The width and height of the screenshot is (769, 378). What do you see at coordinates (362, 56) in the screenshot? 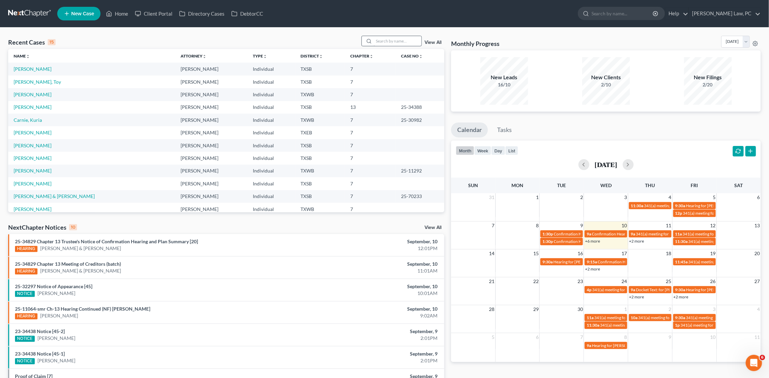
I see `a: Chapterunfold_more` at bounding box center [362, 56].